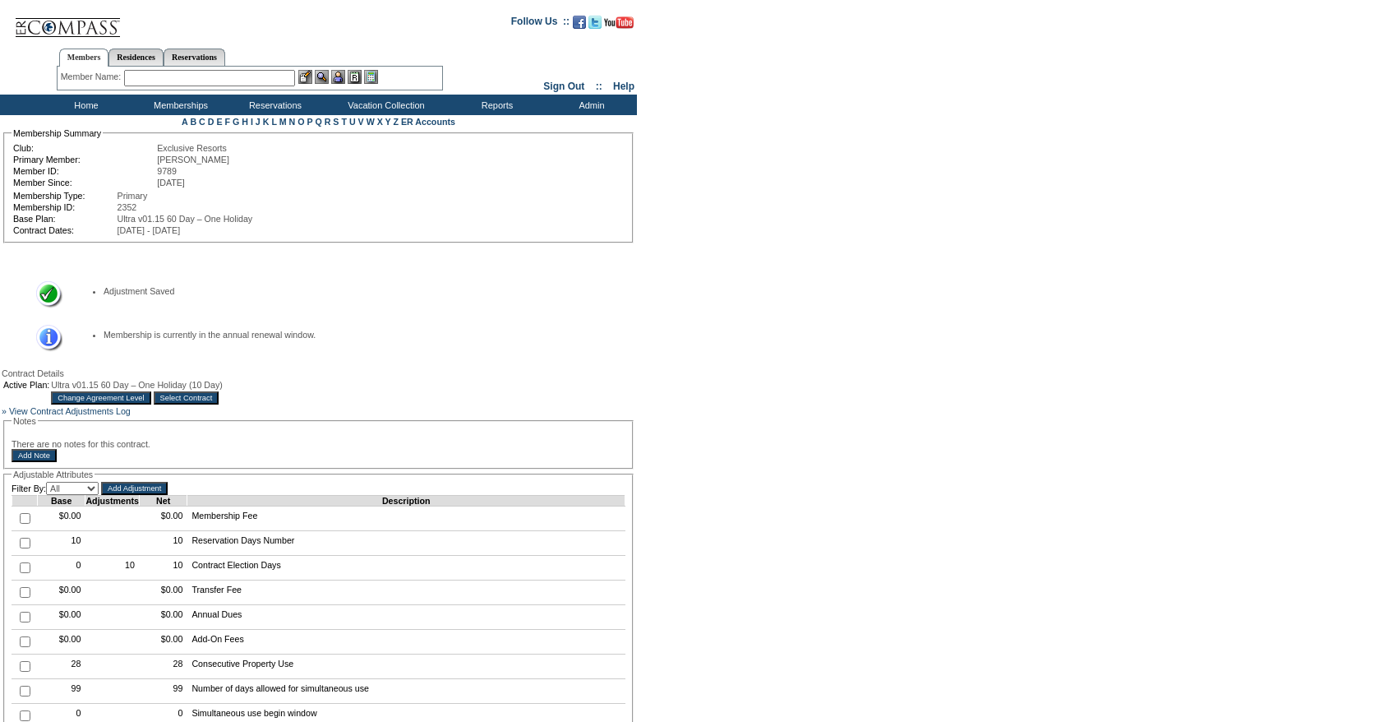  I want to click on a: T, so click(344, 122).